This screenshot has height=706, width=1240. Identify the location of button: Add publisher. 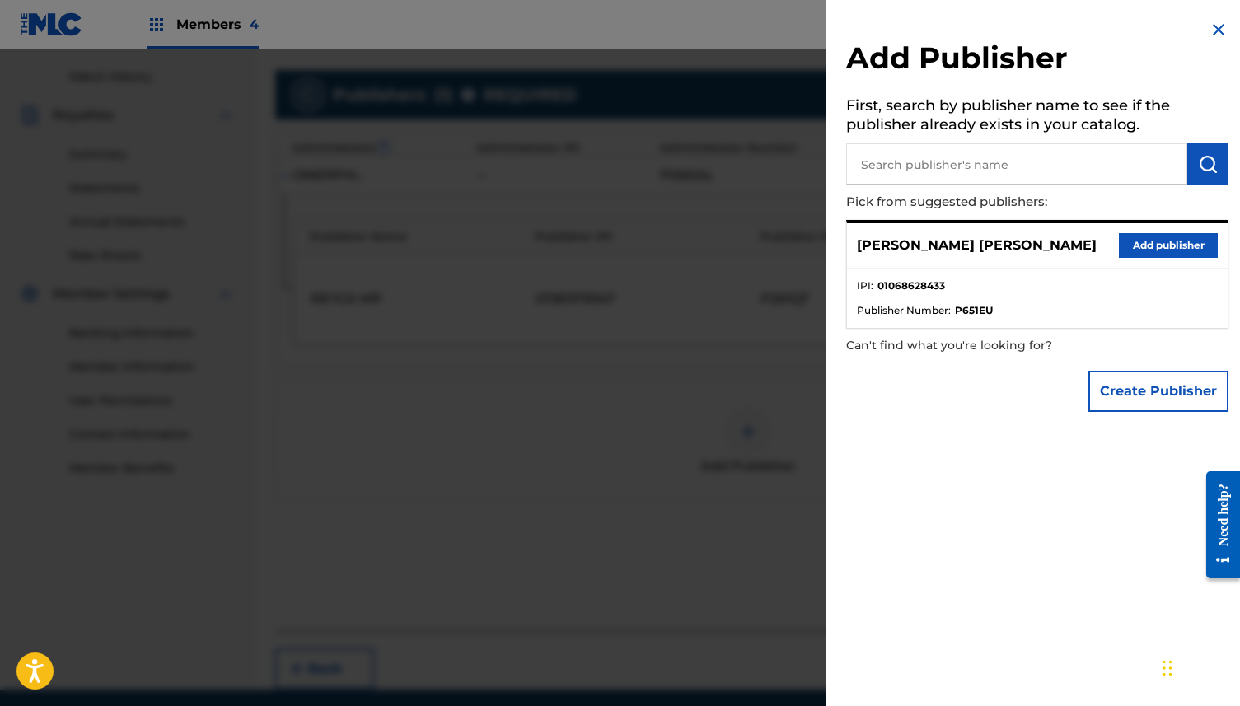
(1168, 245).